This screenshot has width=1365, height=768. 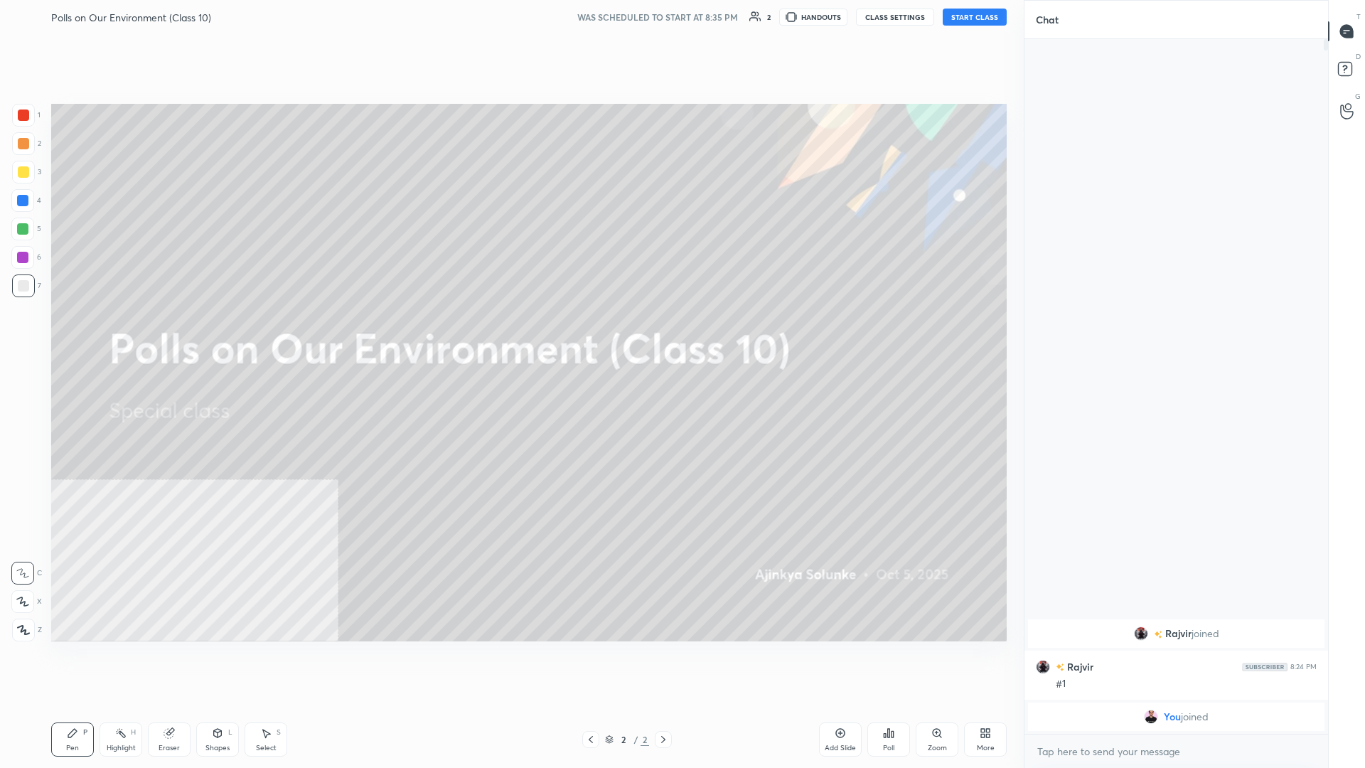 I want to click on div: Z, so click(x=27, y=630).